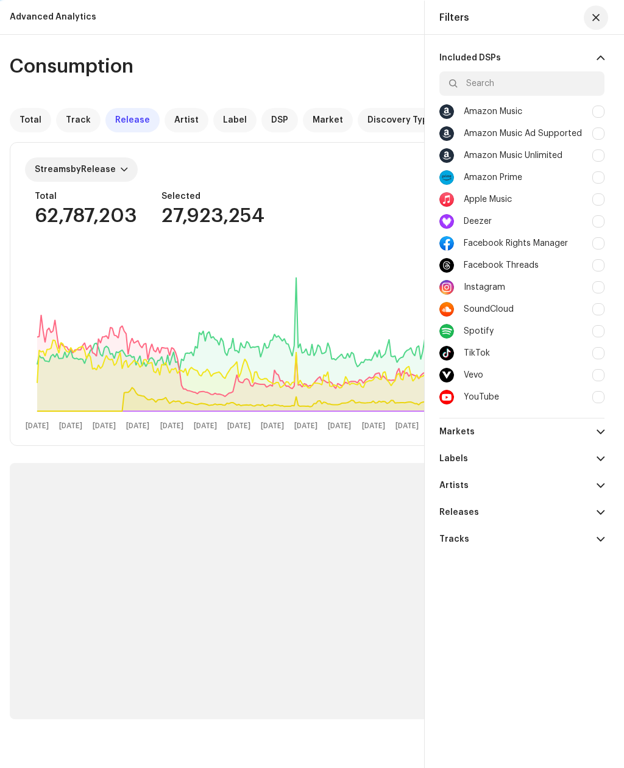 This screenshot has height=768, width=624. I want to click on span: Total, so click(30, 120).